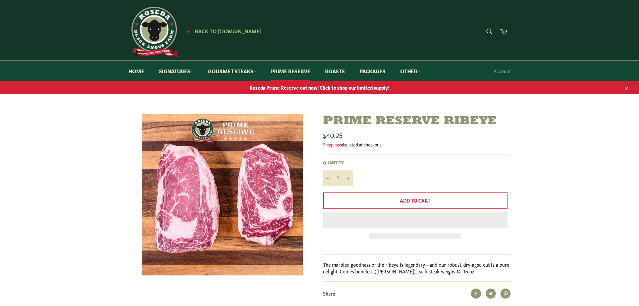 This screenshot has width=639, height=306. What do you see at coordinates (328, 177) in the screenshot?
I see `button: Reduce item quantity by one` at bounding box center [328, 177].